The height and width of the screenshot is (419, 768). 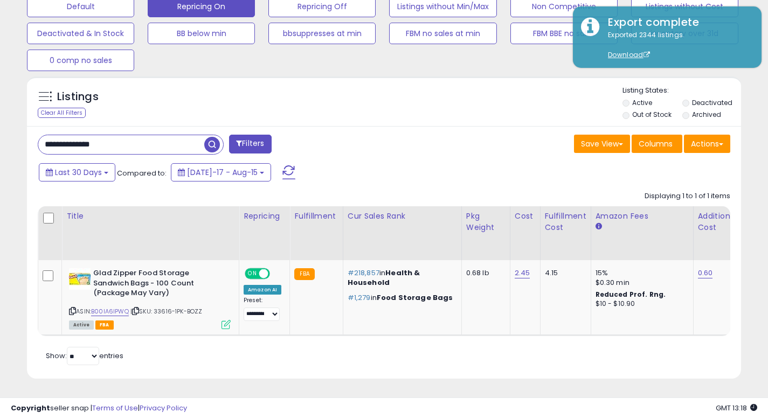 I want to click on button: FBM BBE no sales, so click(x=564, y=33).